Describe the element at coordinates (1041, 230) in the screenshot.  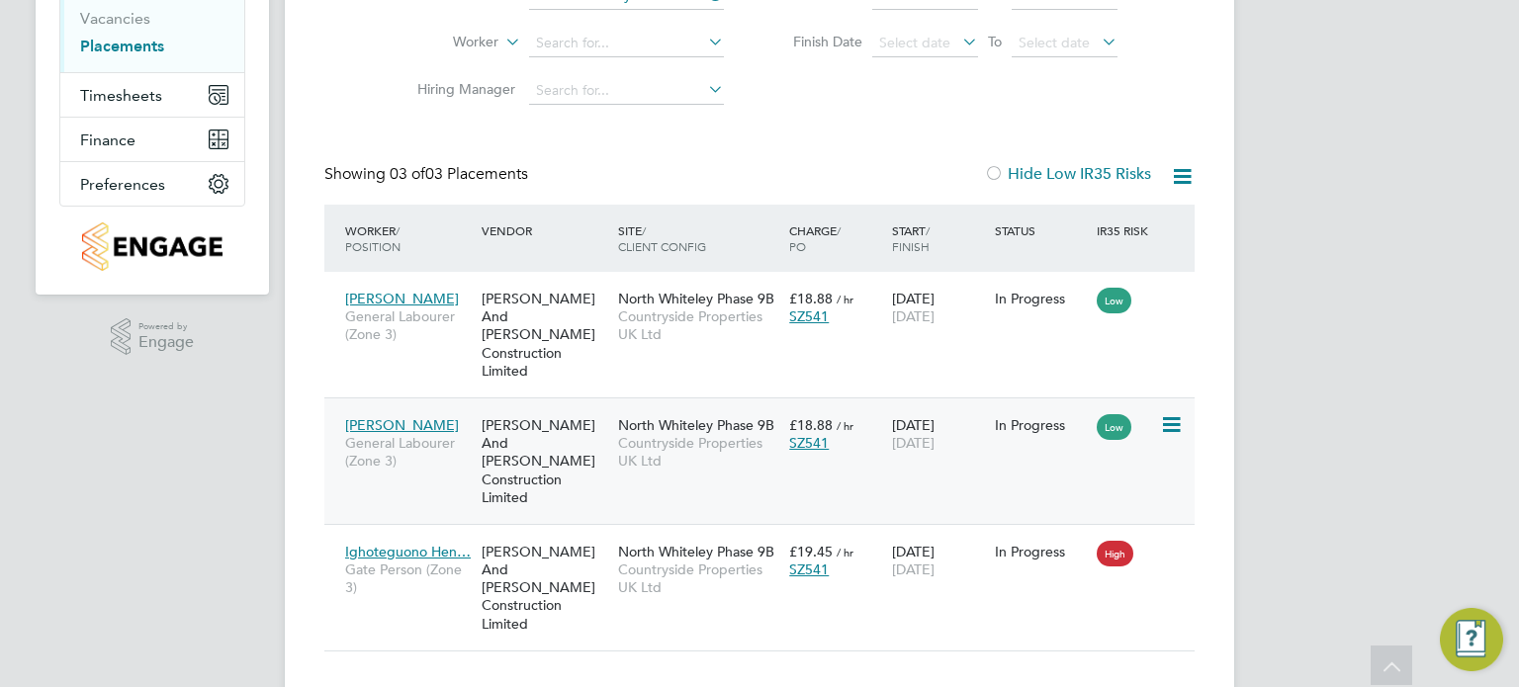
I see `div: Status` at that location.